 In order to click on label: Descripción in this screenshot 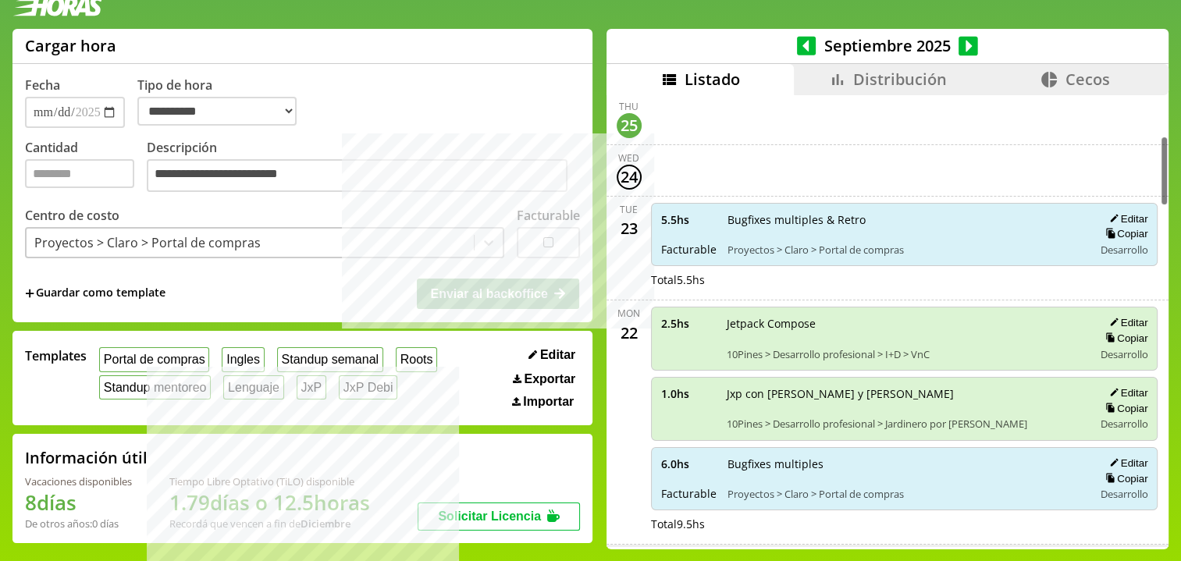, I will do `click(363, 167)`.